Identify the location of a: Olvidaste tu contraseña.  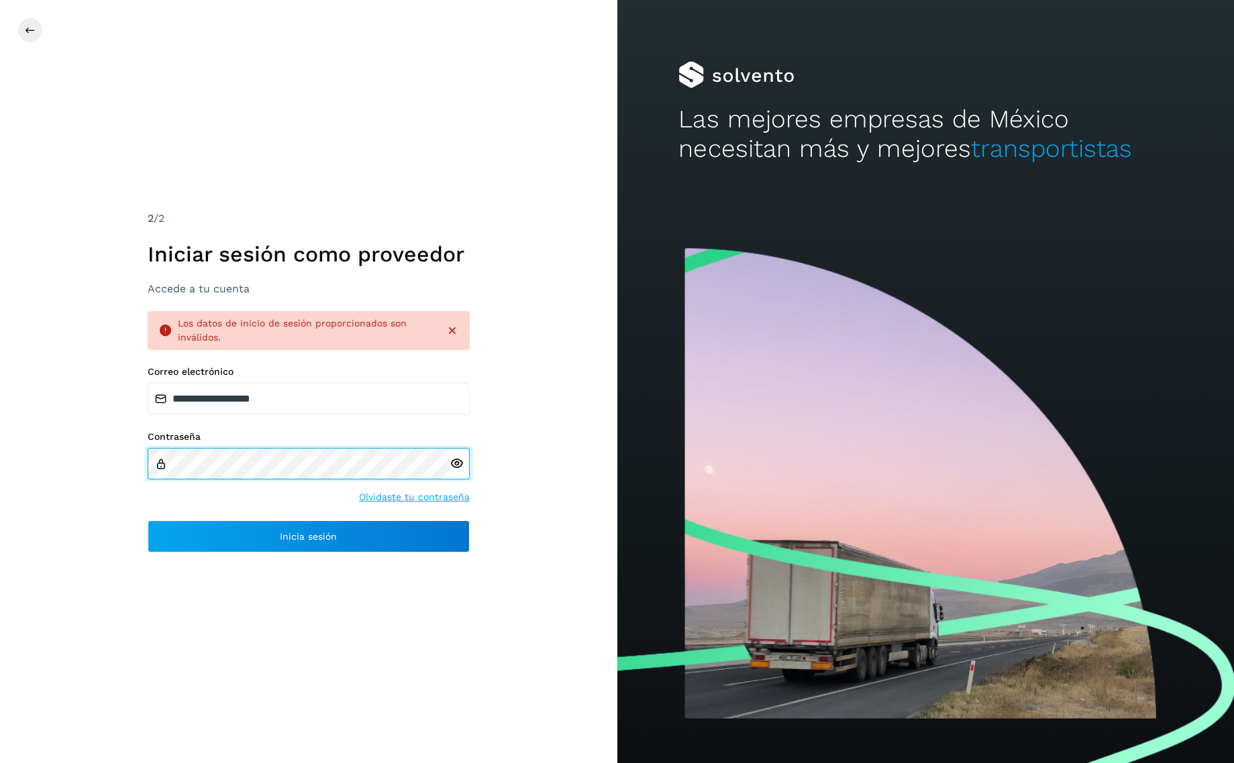
(414, 497).